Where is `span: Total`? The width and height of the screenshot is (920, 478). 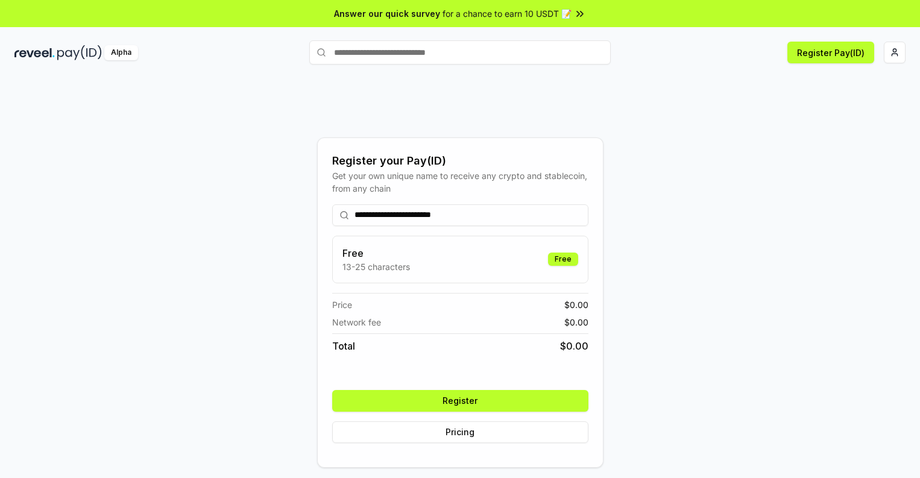
span: Total is located at coordinates (344, 346).